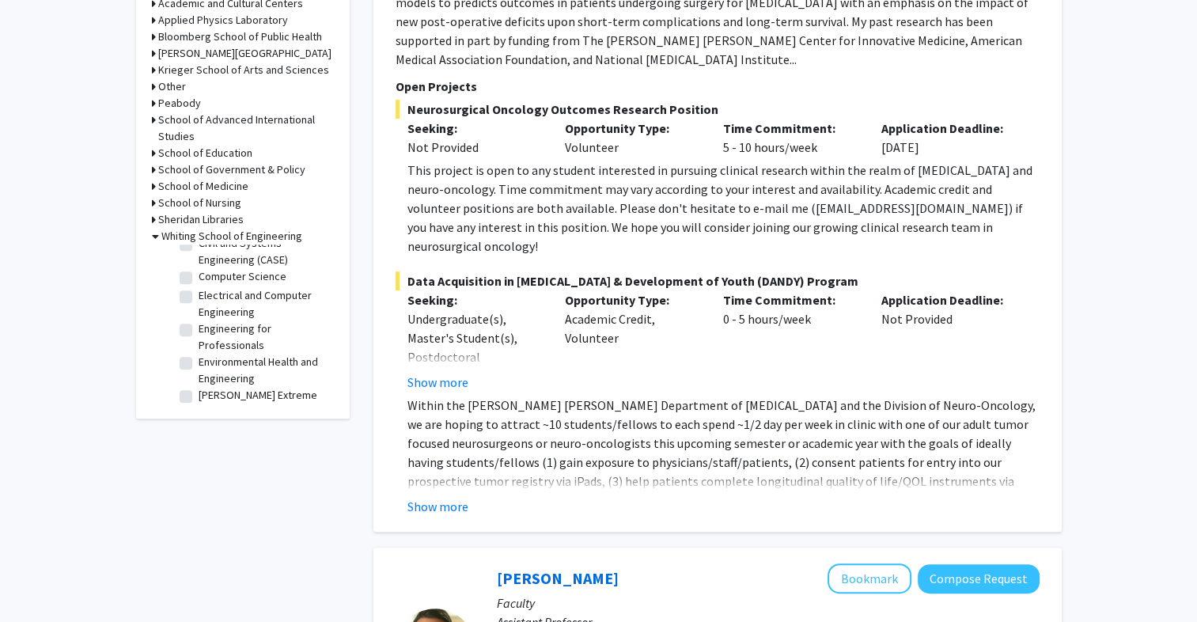 The image size is (1197, 622). I want to click on h3: School of Government & Policy, so click(232, 169).